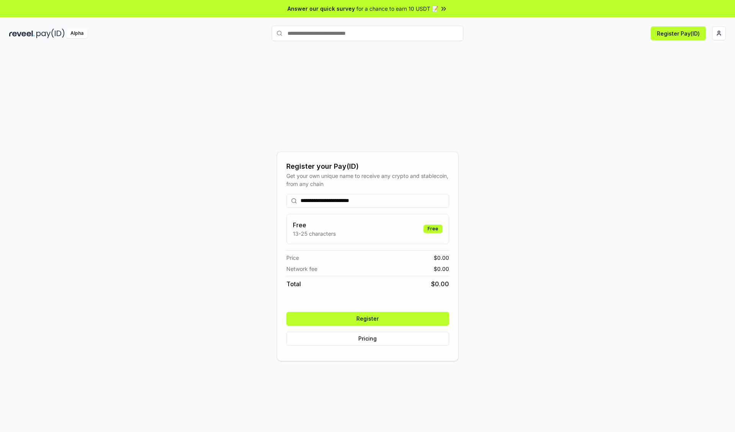  Describe the element at coordinates (22, 33) in the screenshot. I see `img: reveel_dark` at that location.